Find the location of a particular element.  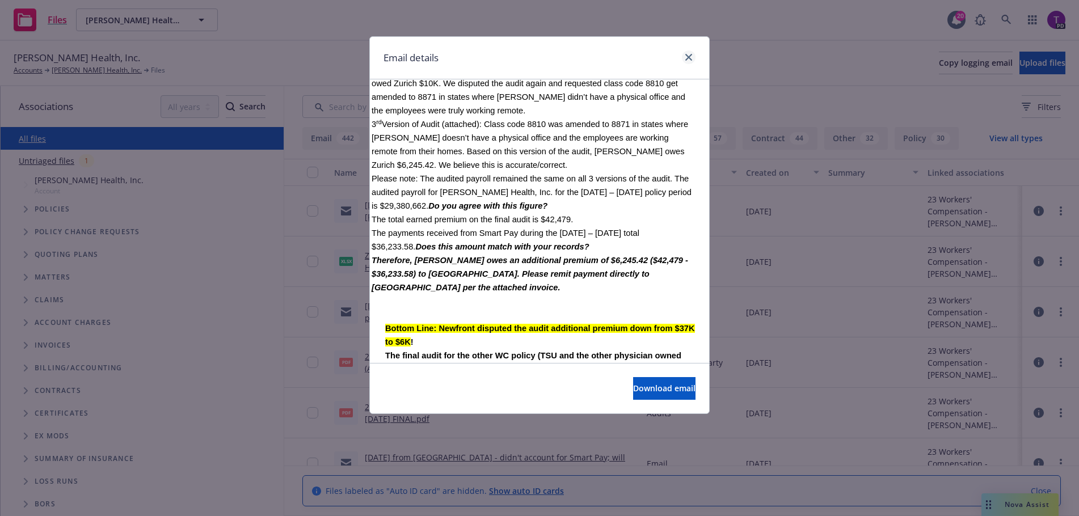

span: The total earned premium on the final audit is $42,479. is located at coordinates (472, 219).